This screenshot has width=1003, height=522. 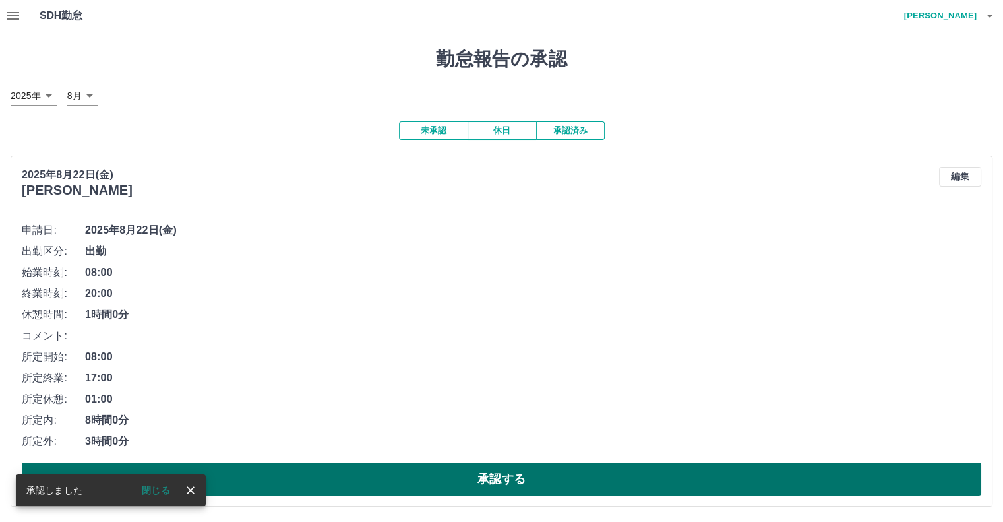 I want to click on button: 編集, so click(x=960, y=177).